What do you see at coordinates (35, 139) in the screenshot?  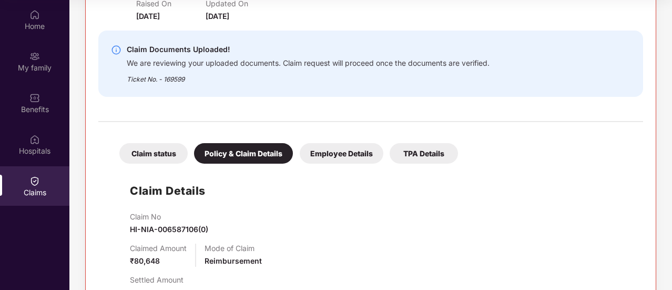 I see `img: svg+xml;base64,PHN2ZyBpZD0iSG9zcGl0YWxzIiB4bWxucz0iaHR0cDovL3d3dy53My5vcmcvMjAwMC9zdmciIHdpZHRoPS...` at bounding box center [35, 139].